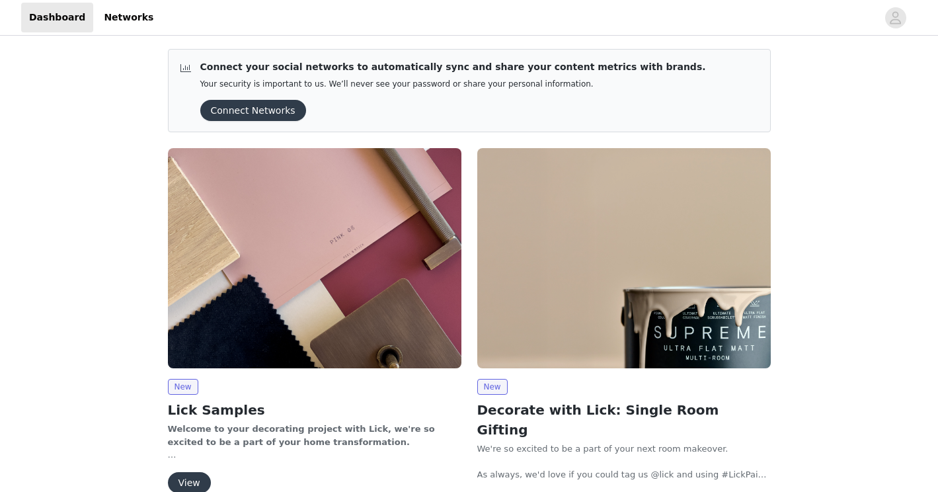  What do you see at coordinates (189, 483) in the screenshot?
I see `a: View` at bounding box center [189, 483].